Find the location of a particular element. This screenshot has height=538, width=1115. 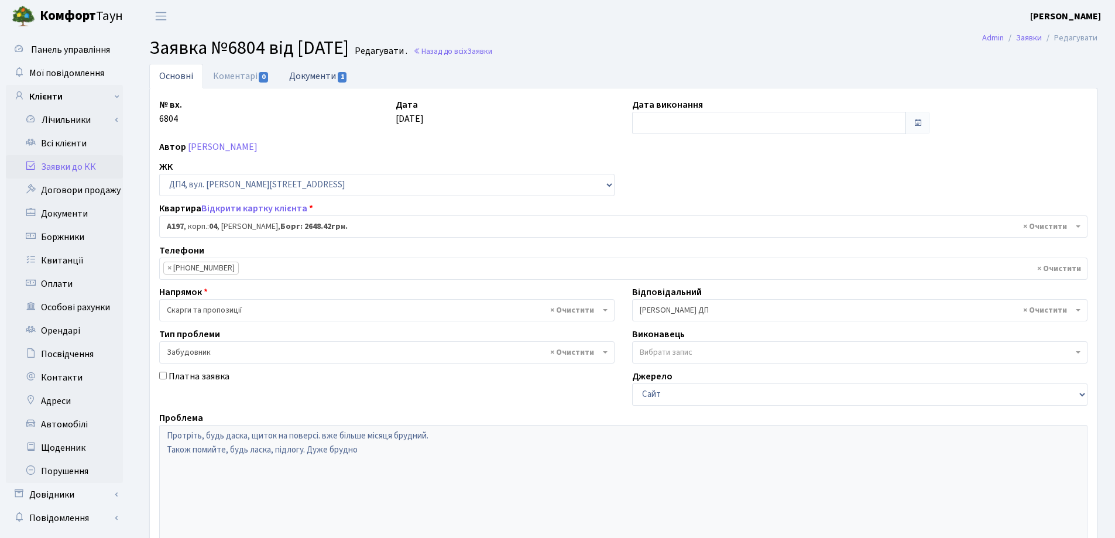

label: Дата виконання is located at coordinates (668, 105).